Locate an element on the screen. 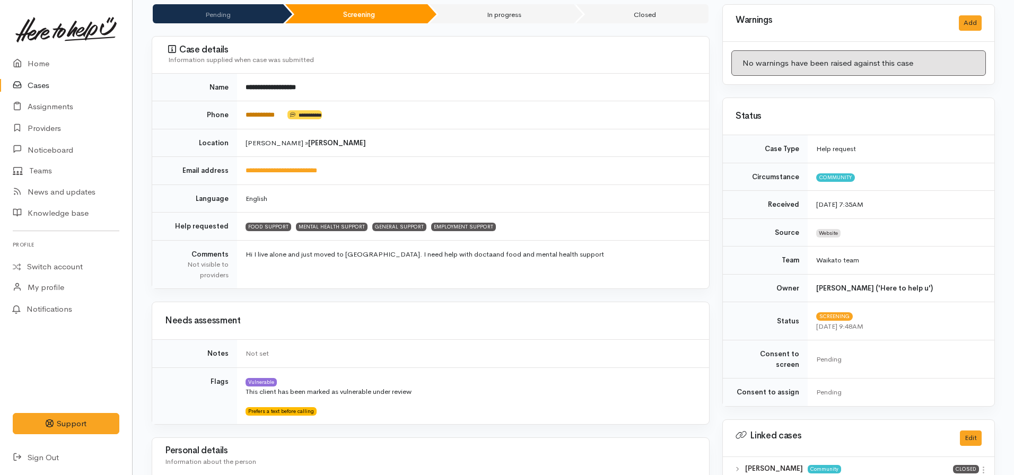 This screenshot has width=1014, height=475. span: Prefers a text before calling is located at coordinates (281, 412).